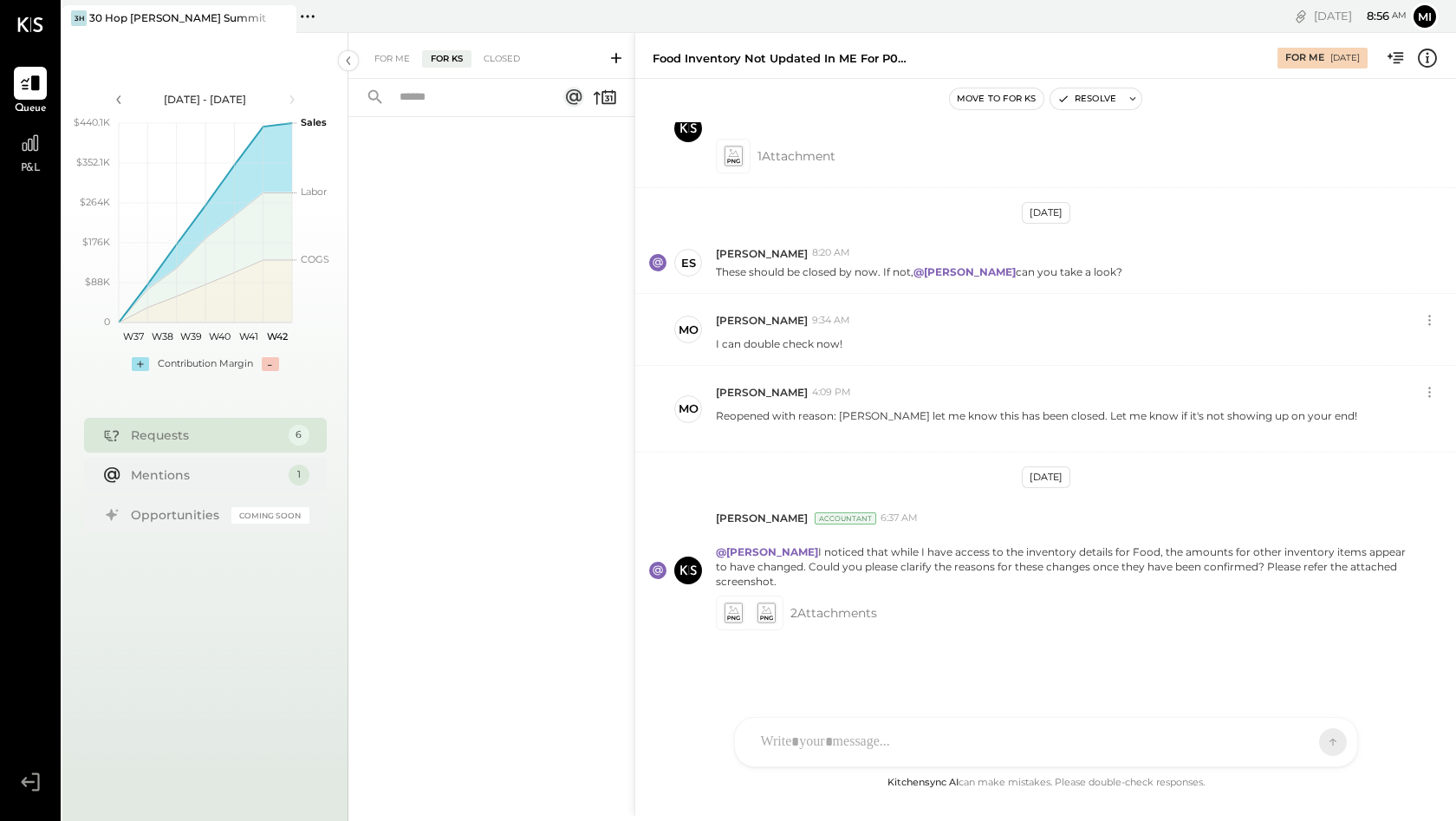  What do you see at coordinates (796, 156) in the screenshot?
I see `span: 1 Attachment` at bounding box center [796, 156].